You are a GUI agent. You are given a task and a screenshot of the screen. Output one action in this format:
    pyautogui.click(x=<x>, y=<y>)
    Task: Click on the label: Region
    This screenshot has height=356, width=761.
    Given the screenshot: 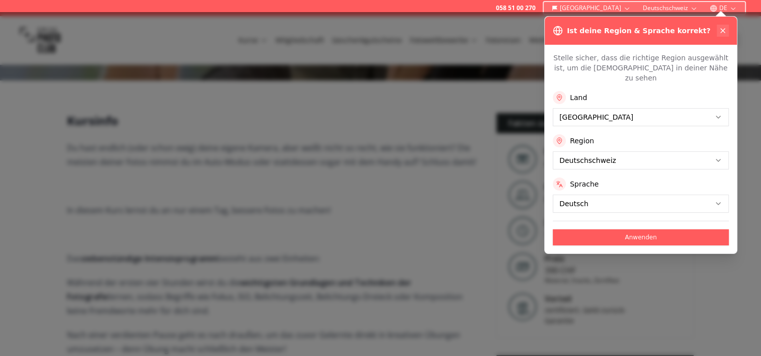 What is the action you would take?
    pyautogui.click(x=582, y=141)
    